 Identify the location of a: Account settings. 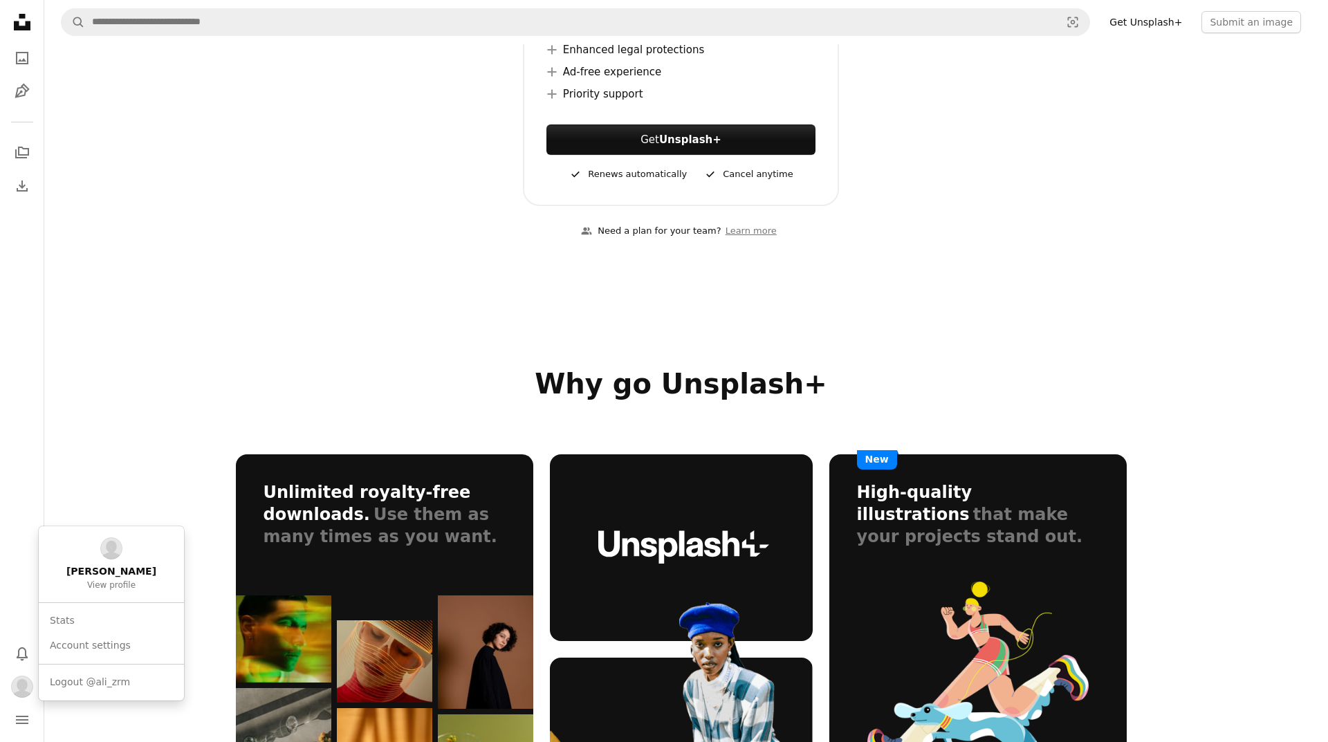
(111, 646).